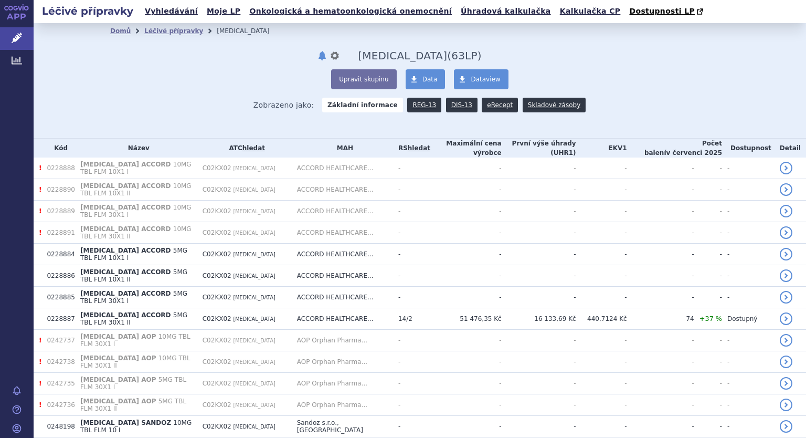  I want to click on a: Domů, so click(120, 31).